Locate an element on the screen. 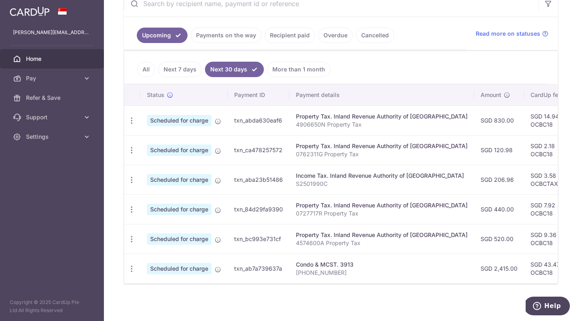 The width and height of the screenshot is (578, 321). span: Pay is located at coordinates (53, 78).